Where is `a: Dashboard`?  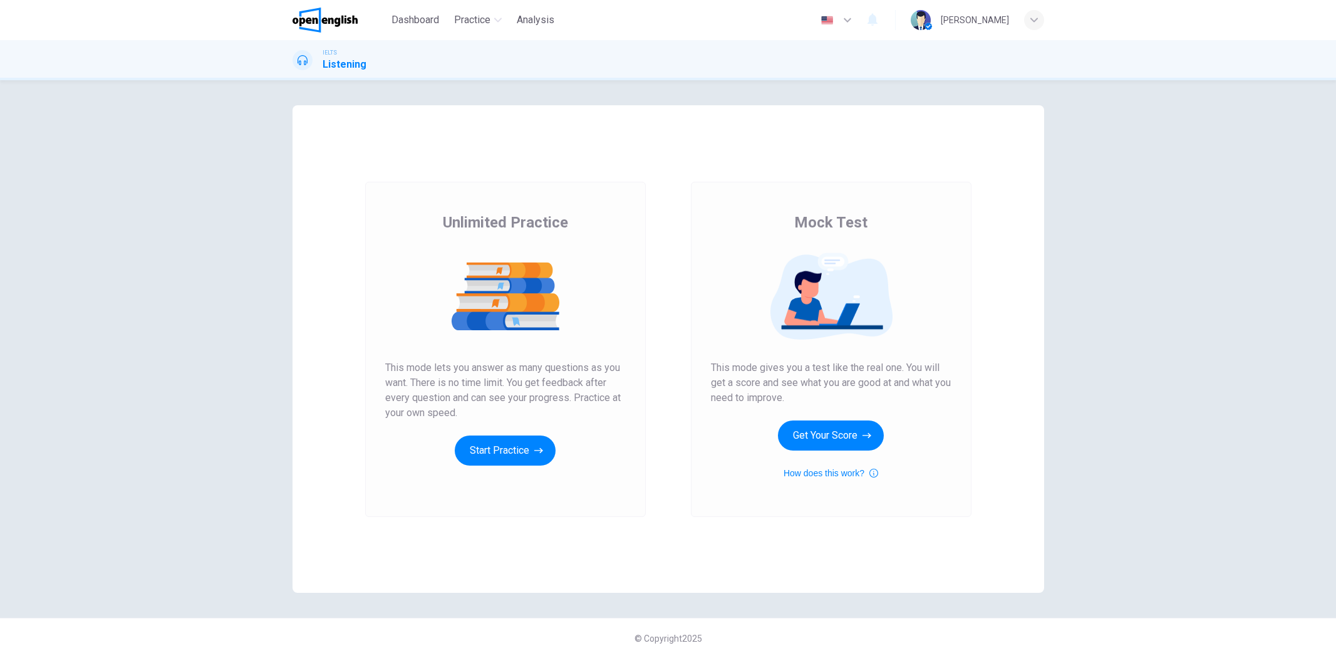
a: Dashboard is located at coordinates (415, 20).